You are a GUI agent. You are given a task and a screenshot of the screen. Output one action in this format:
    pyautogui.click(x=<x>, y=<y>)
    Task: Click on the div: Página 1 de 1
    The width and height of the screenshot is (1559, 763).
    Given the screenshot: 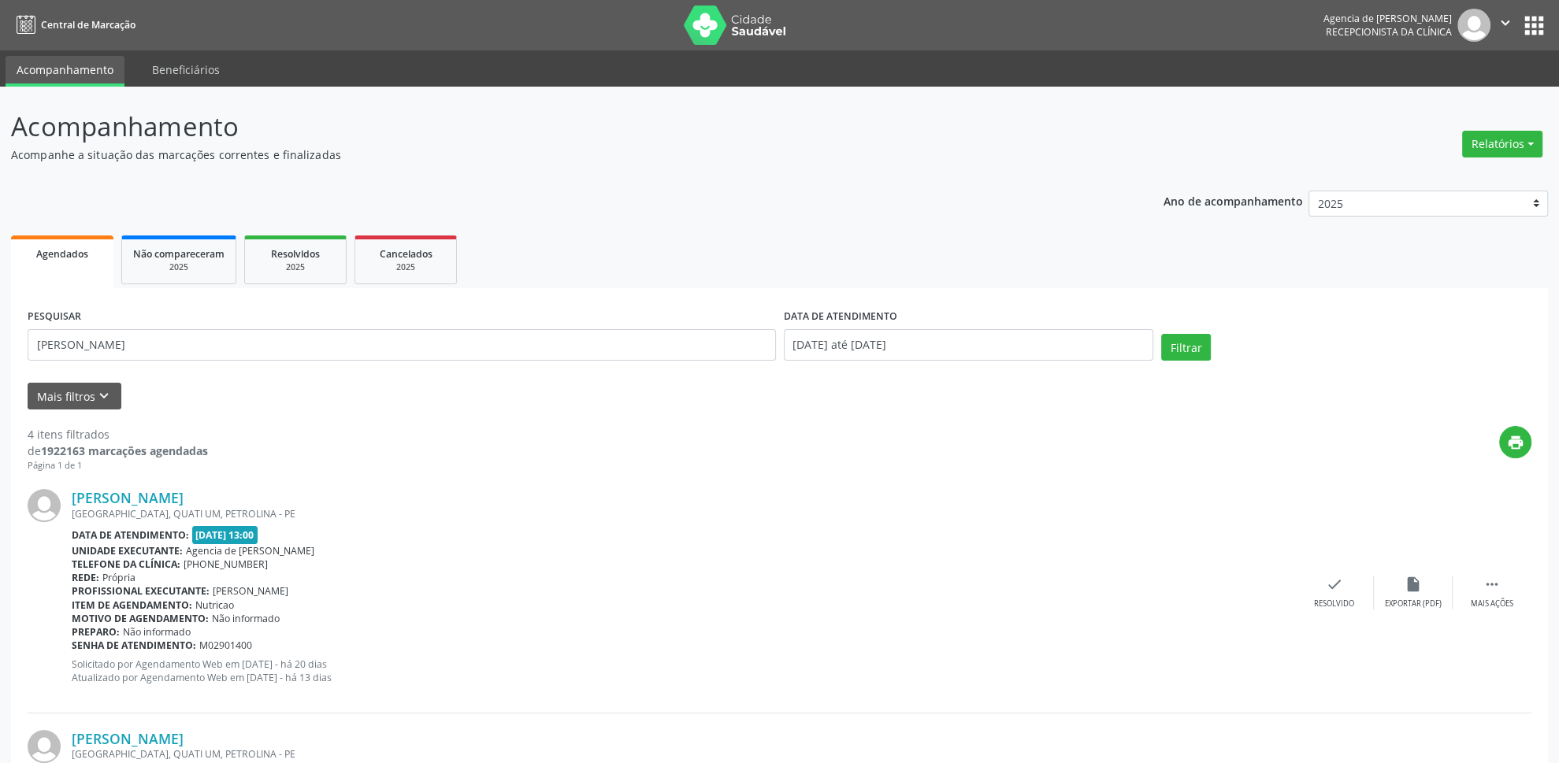 What is the action you would take?
    pyautogui.click(x=117, y=466)
    